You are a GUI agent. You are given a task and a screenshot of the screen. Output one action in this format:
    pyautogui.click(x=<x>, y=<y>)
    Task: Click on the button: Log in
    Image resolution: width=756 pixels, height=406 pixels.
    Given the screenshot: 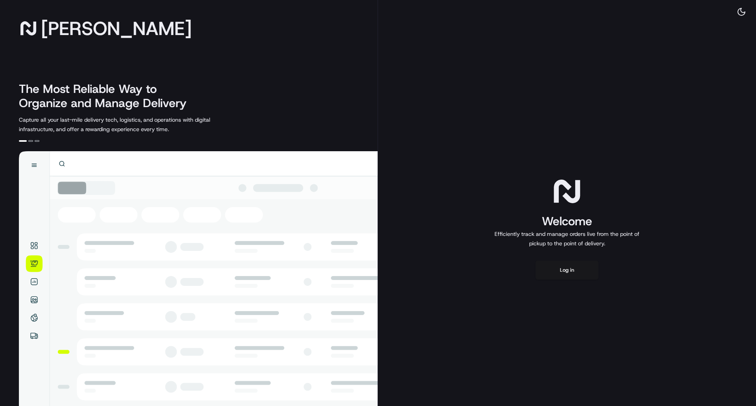 What is the action you would take?
    pyautogui.click(x=567, y=270)
    